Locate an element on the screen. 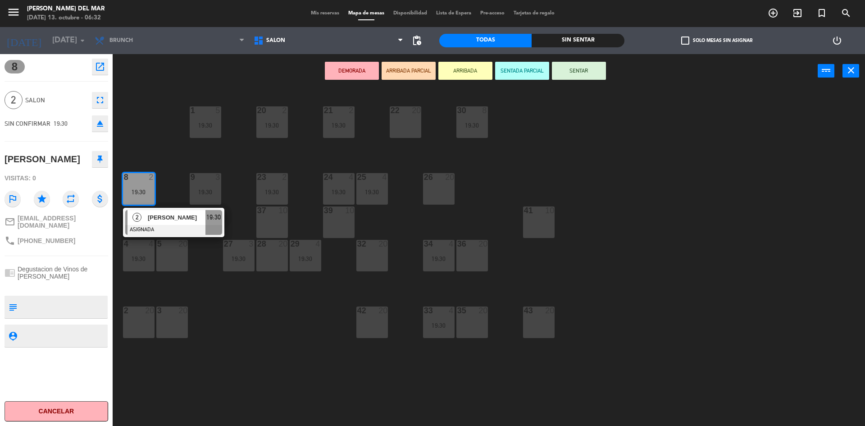 This screenshot has width=865, height=426. span: Mapa de mesas is located at coordinates (366, 13).